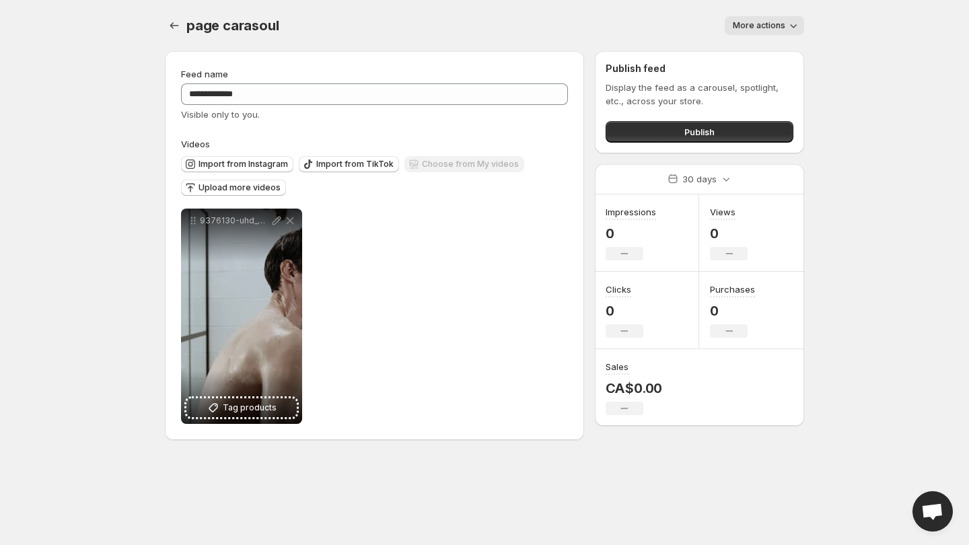  Describe the element at coordinates (234, 188) in the screenshot. I see `button: Upload more videos` at that location.